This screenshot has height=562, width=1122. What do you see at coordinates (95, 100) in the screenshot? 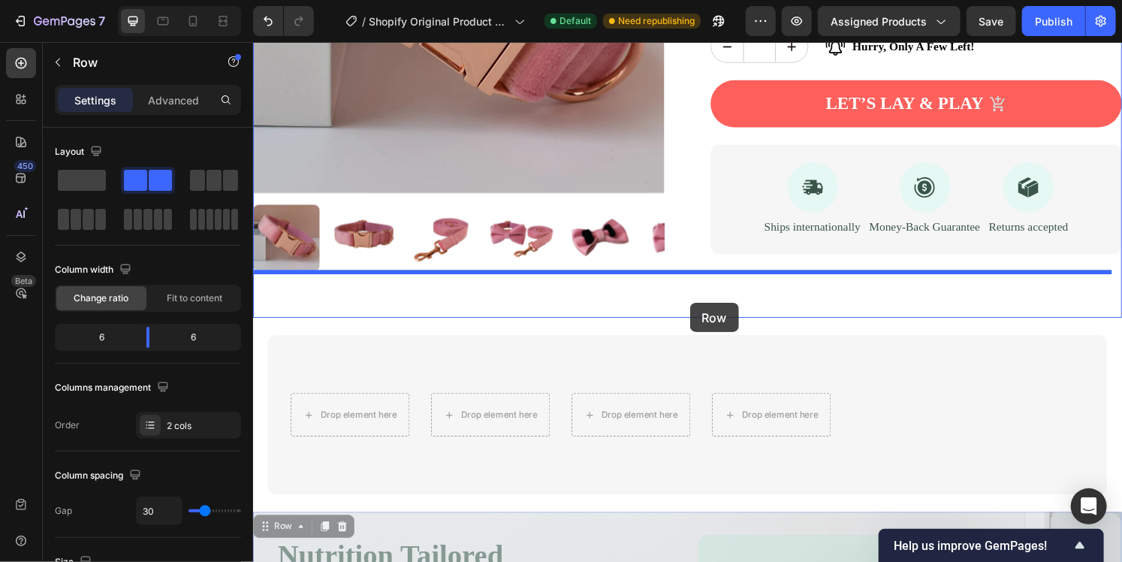
I see `p: Settings` at bounding box center [95, 100].